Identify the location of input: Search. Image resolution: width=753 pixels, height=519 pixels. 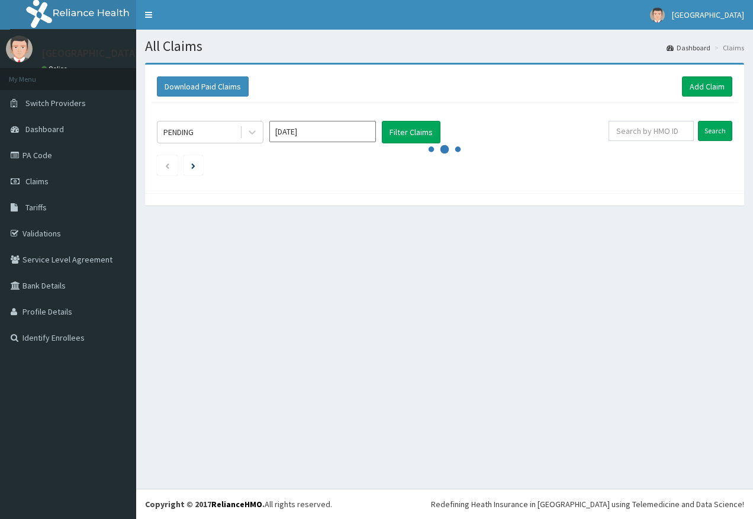
(715, 131).